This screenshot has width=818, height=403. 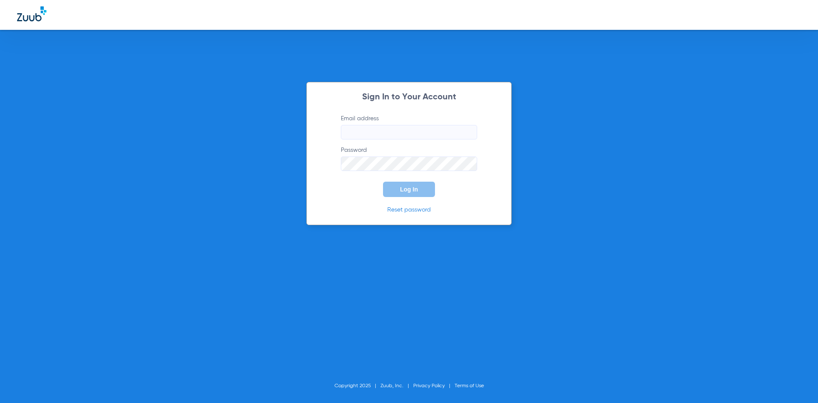 What do you see at coordinates (469, 385) in the screenshot?
I see `a: Terms of Use` at bounding box center [469, 385].